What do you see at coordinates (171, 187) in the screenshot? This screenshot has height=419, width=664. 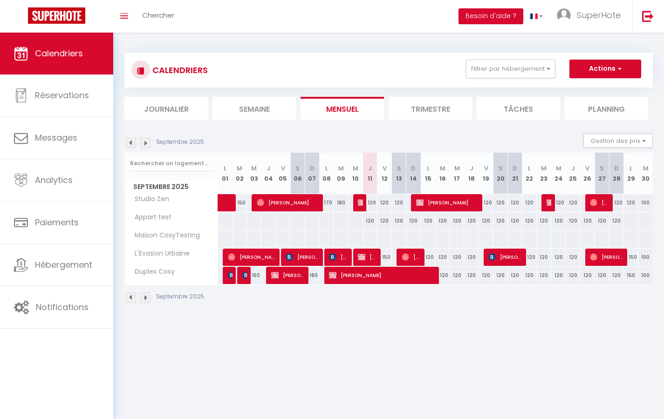 I see `span: Septembre 2025` at bounding box center [171, 187].